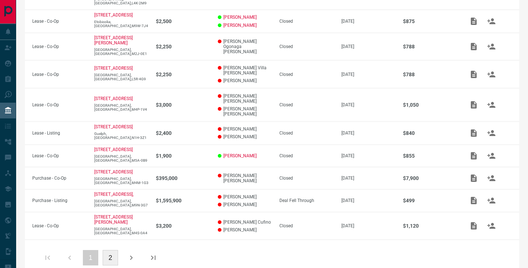 This screenshot has height=268, width=528. What do you see at coordinates (110, 258) in the screenshot?
I see `button: 2` at bounding box center [110, 258].